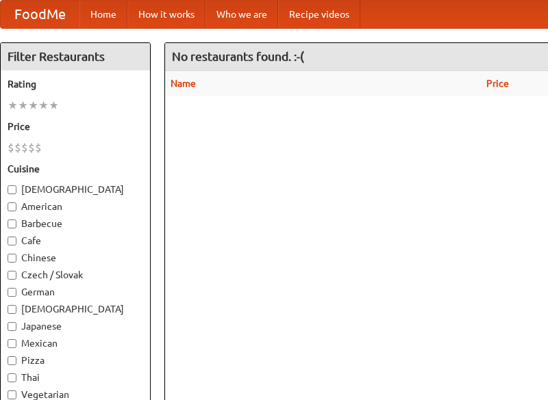 This screenshot has height=400, width=548. What do you see at coordinates (75, 292) in the screenshot?
I see `label: German` at bounding box center [75, 292].